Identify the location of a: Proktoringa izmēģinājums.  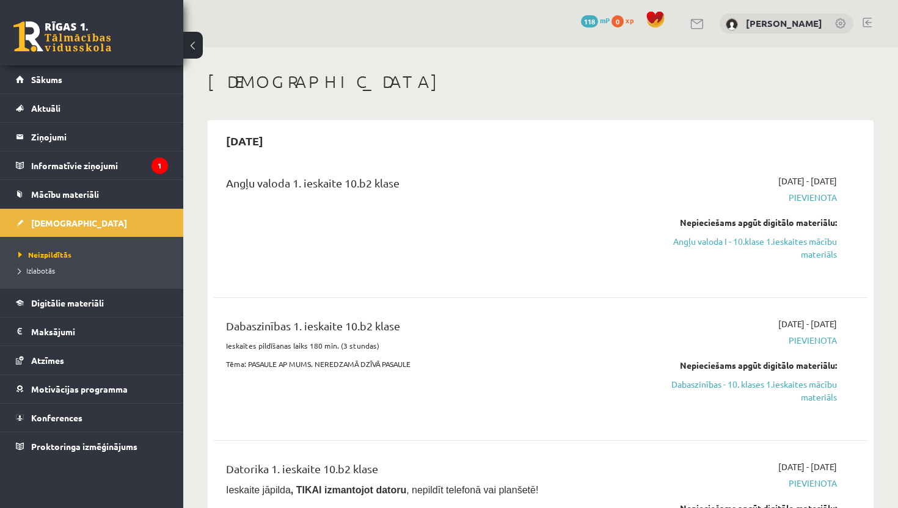
(92, 446).